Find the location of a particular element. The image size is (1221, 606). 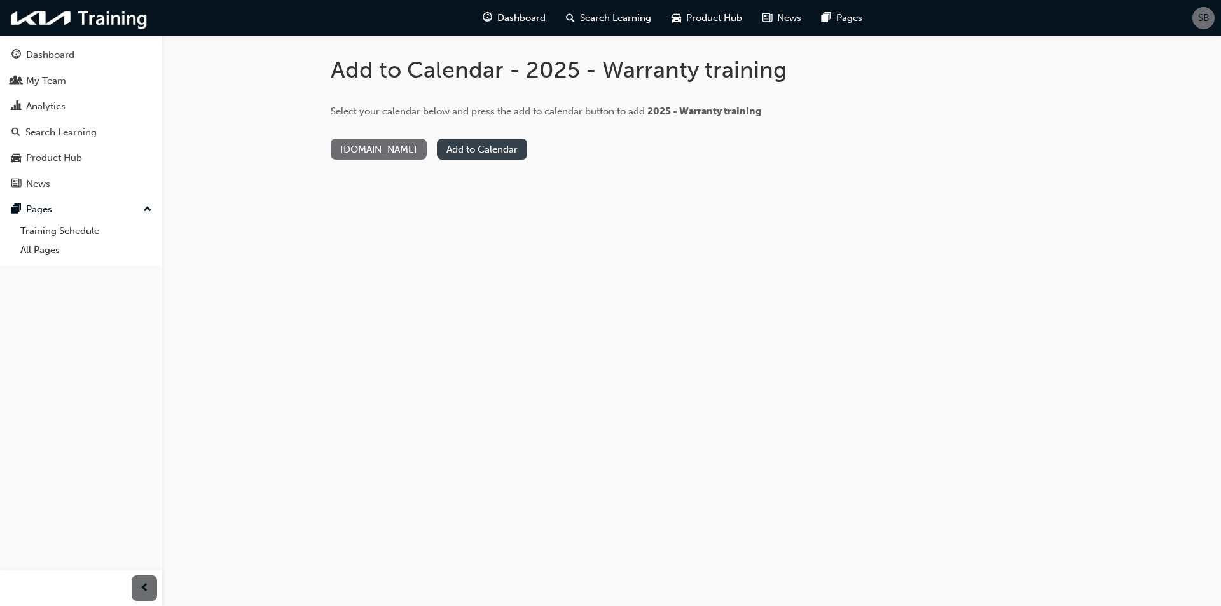

div: My Team is located at coordinates (46, 81).